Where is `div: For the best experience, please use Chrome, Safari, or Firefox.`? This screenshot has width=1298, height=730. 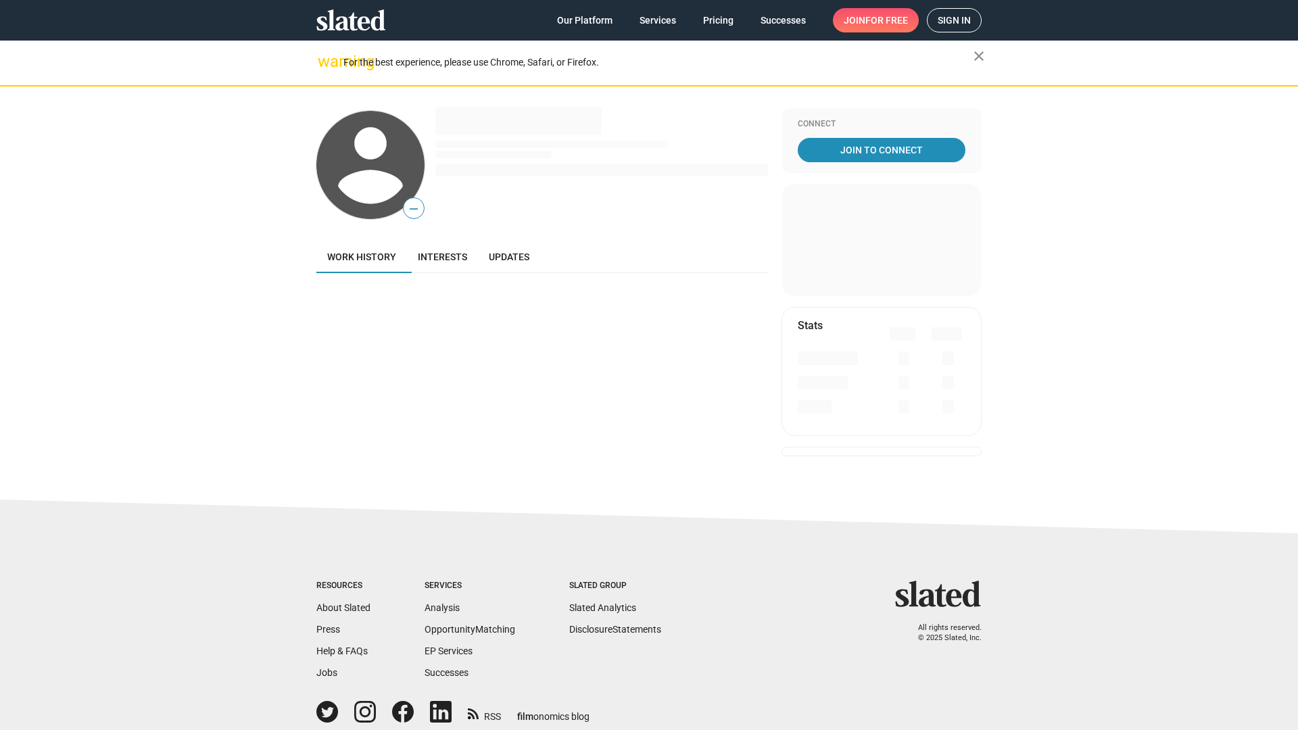 div: For the best experience, please use Chrome, Safari, or Firefox. is located at coordinates (658, 62).